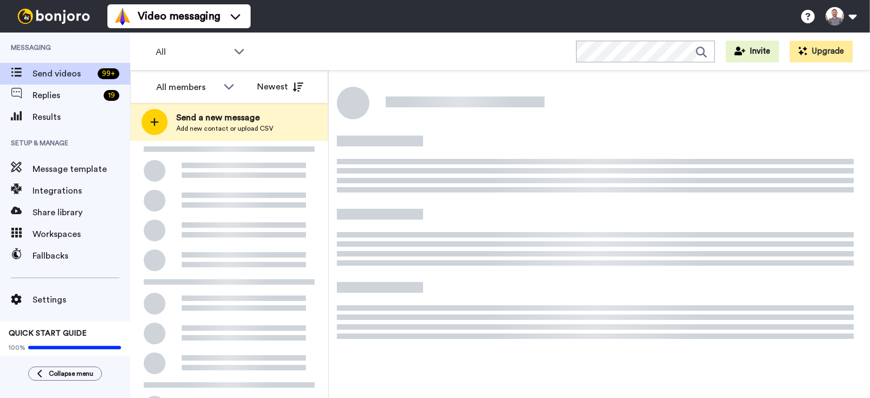 The image size is (870, 398). I want to click on button: Upgrade, so click(821, 52).